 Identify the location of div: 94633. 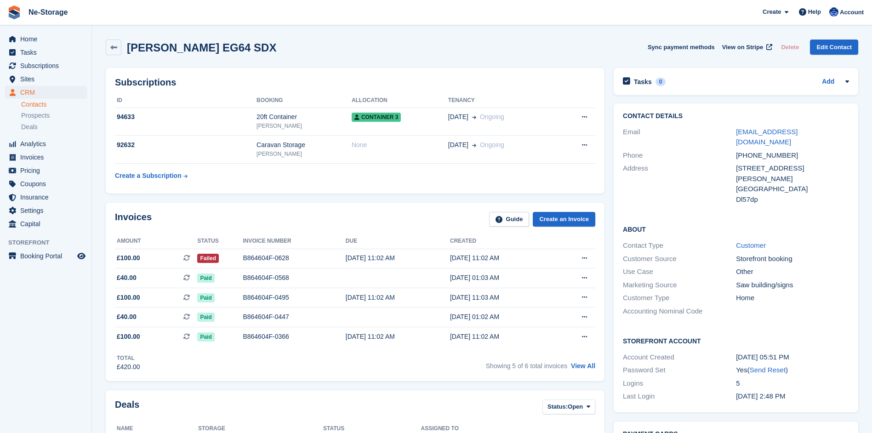
(186, 117).